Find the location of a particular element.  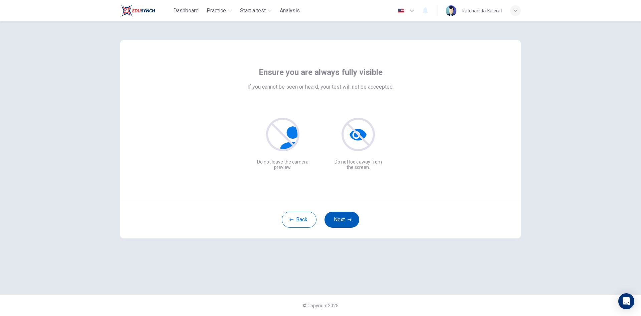

img: Profile picture is located at coordinates (451, 11).